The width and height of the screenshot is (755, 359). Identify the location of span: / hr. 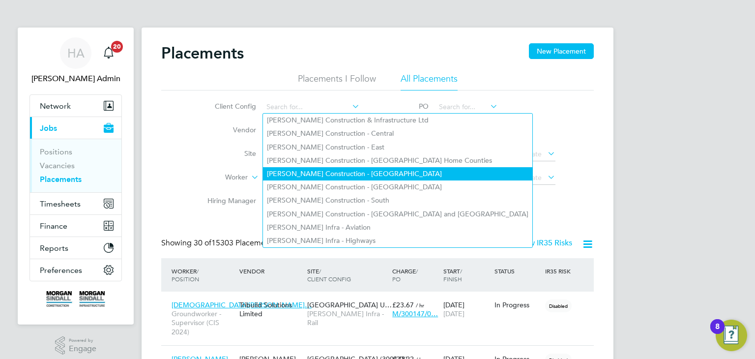
(420, 305).